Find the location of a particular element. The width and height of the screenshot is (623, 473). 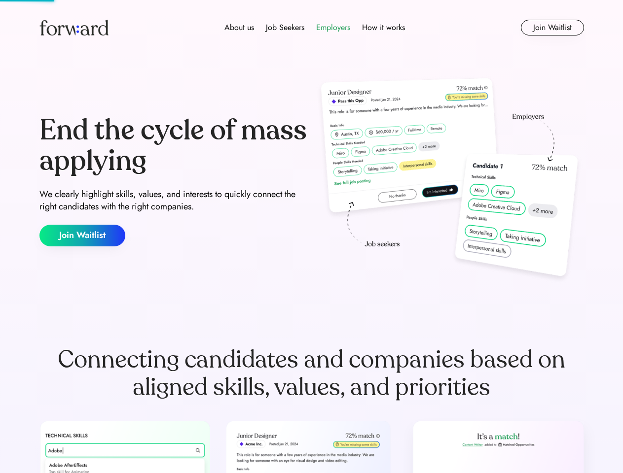

div: Employers is located at coordinates (333, 28).